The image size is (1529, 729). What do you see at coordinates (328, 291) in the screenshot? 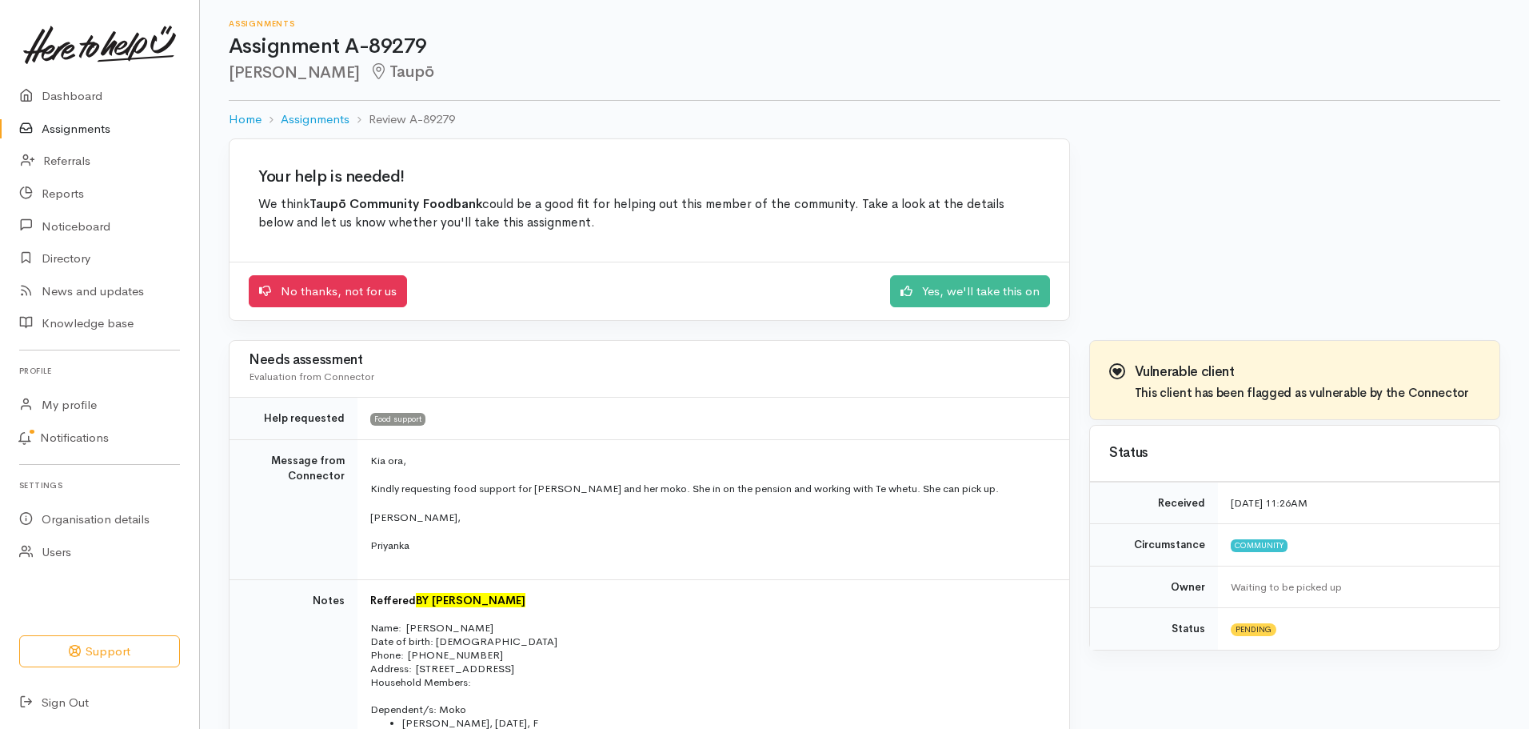
I see `a: No thanks, not for us` at bounding box center [328, 291].